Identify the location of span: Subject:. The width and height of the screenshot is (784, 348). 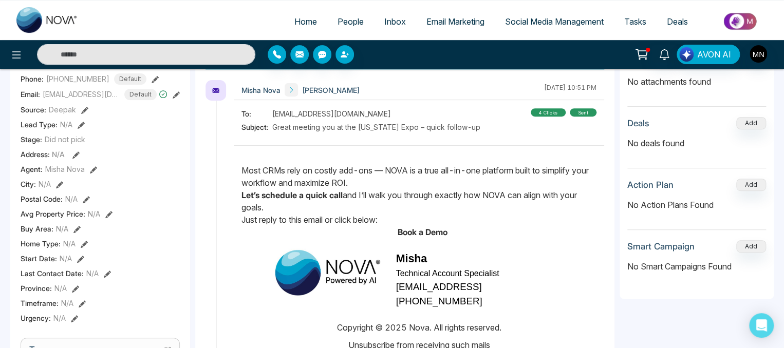
(257, 127).